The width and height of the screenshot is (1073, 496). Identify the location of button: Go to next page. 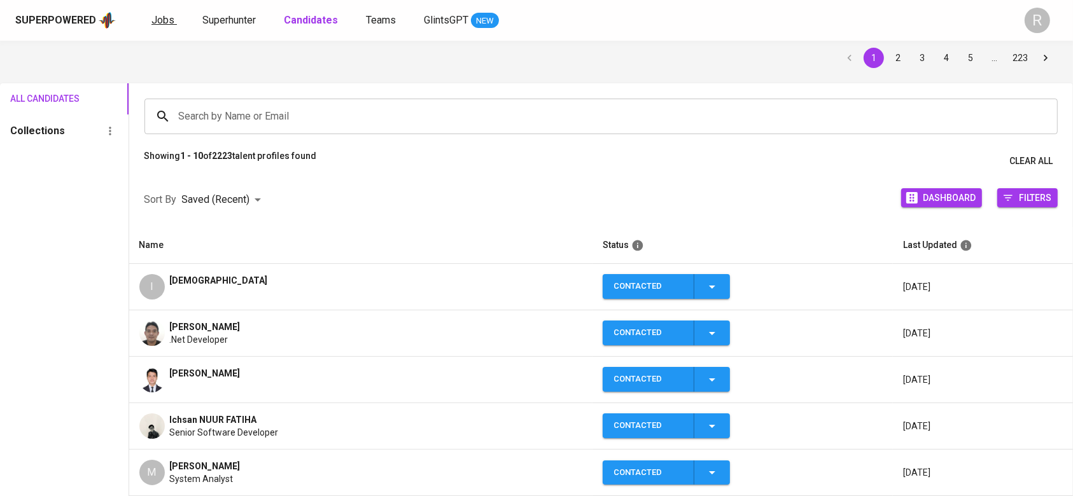
(1045, 58).